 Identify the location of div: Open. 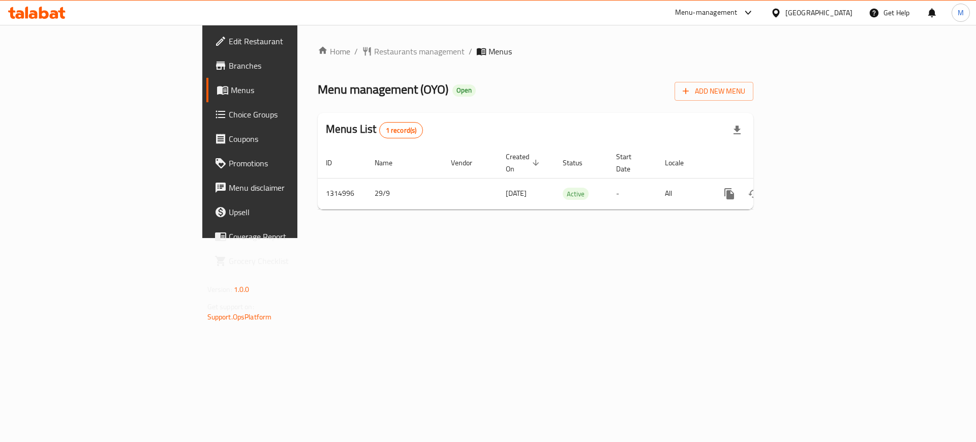
(464, 91).